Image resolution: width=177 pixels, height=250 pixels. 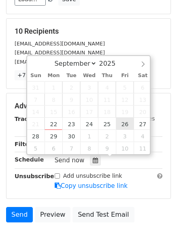 I want to click on a: Preview, so click(x=53, y=215).